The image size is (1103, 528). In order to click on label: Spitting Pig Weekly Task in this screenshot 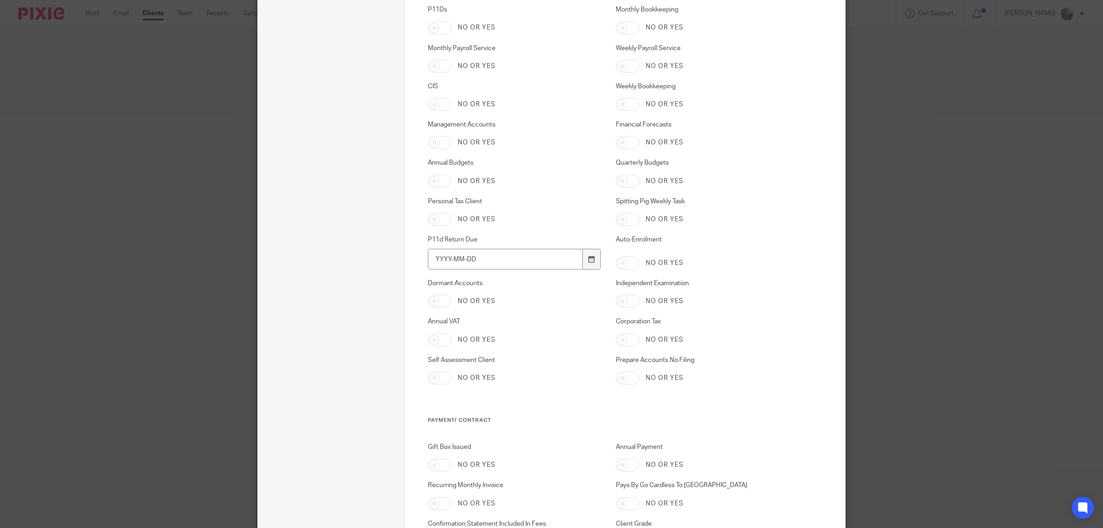, I will do `click(703, 201)`.